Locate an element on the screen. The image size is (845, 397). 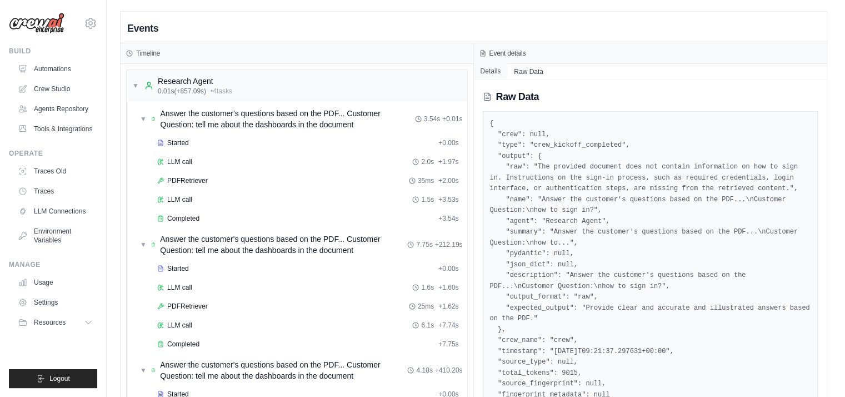
span: 1.6s is located at coordinates (427, 287).